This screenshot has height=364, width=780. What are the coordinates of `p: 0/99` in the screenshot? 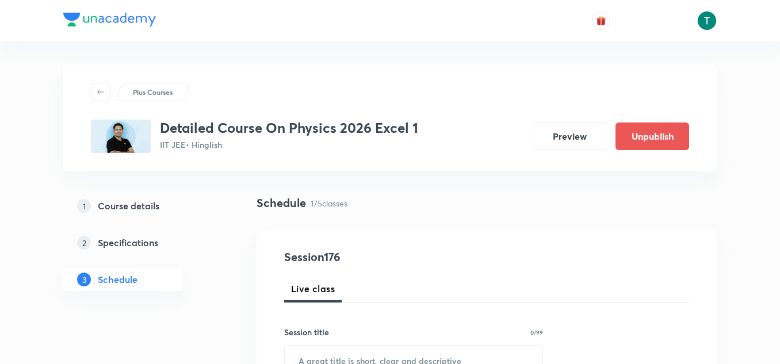 It's located at (537, 333).